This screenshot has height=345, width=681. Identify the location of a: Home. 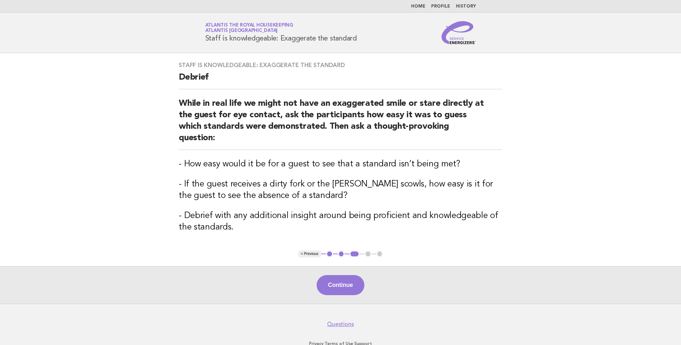
(418, 6).